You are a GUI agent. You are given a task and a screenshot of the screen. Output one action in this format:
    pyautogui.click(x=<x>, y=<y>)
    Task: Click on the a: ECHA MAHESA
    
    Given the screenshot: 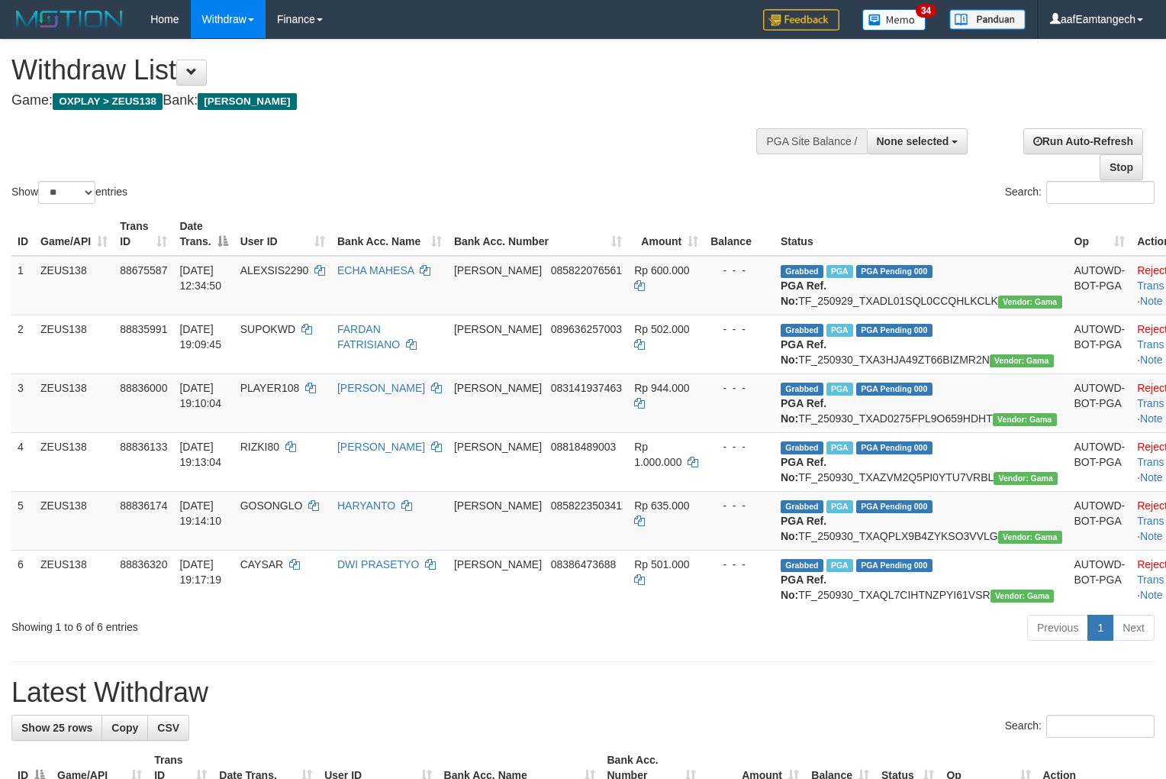 What is the action you would take?
    pyautogui.click(x=376, y=270)
    